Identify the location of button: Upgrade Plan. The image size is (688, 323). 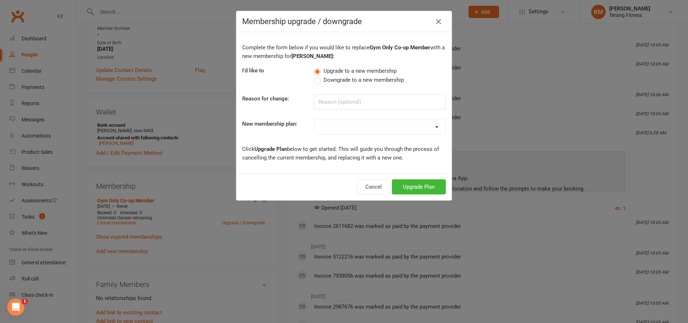
(419, 187).